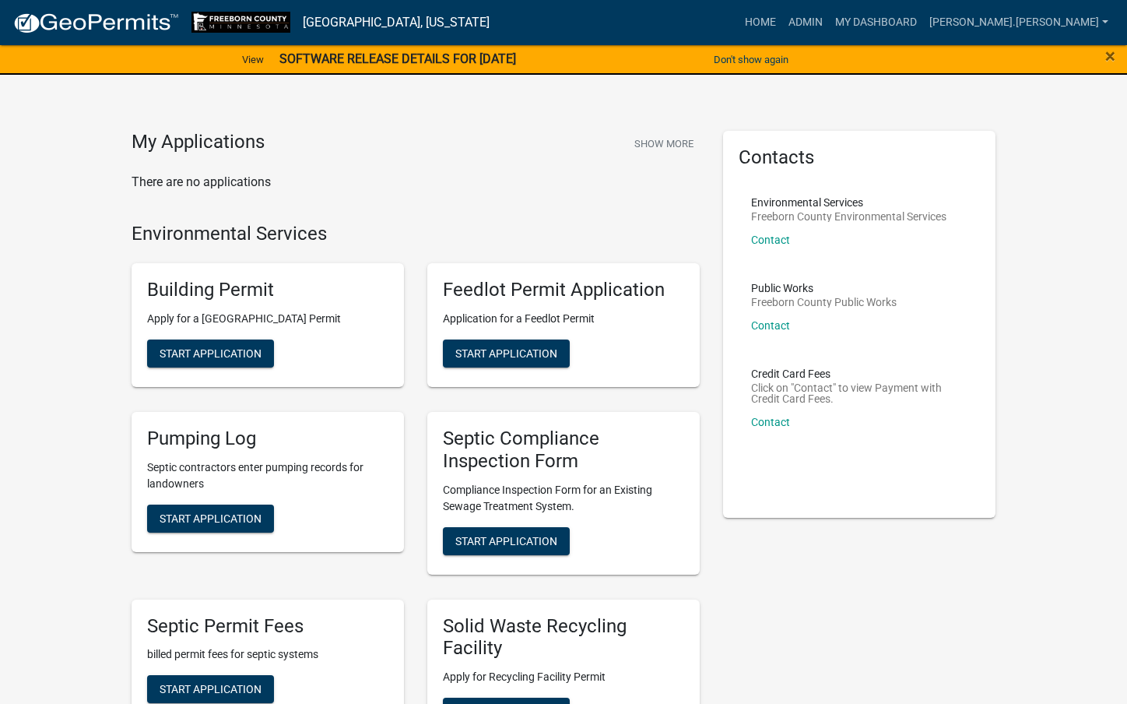  What do you see at coordinates (268, 438) in the screenshot?
I see `h5: Pumping Log` at bounding box center [268, 438].